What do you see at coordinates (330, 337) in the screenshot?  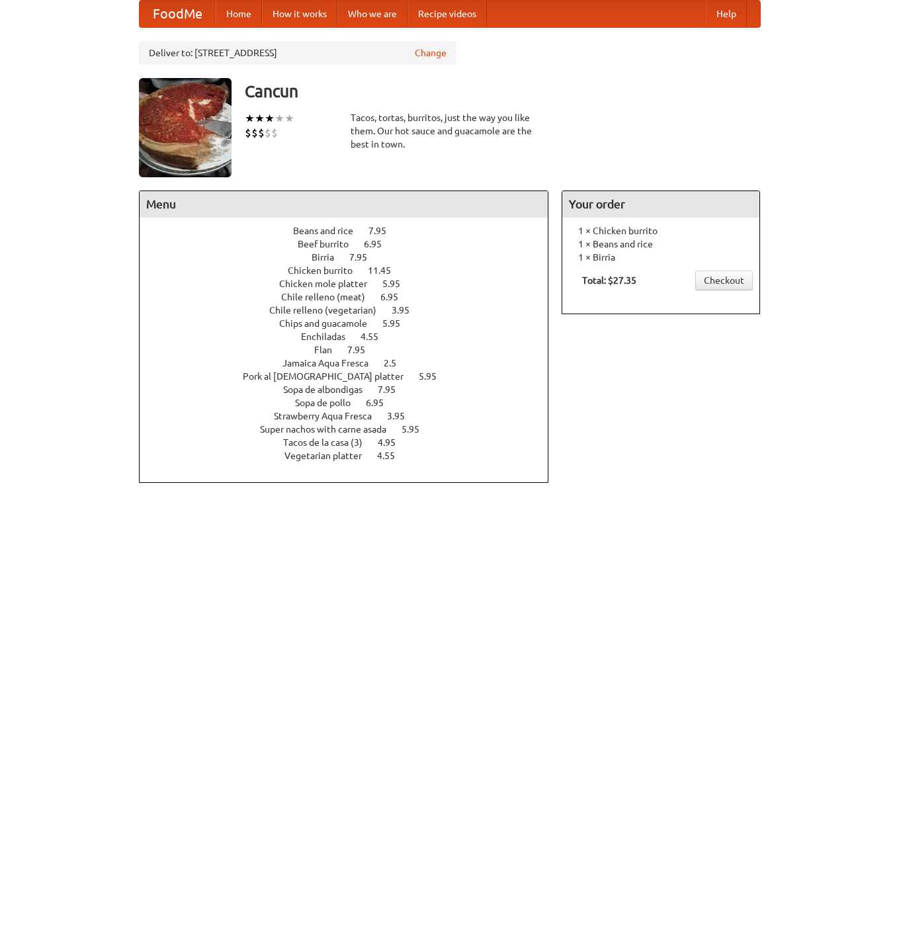 I see `span: Enchiladas` at bounding box center [330, 337].